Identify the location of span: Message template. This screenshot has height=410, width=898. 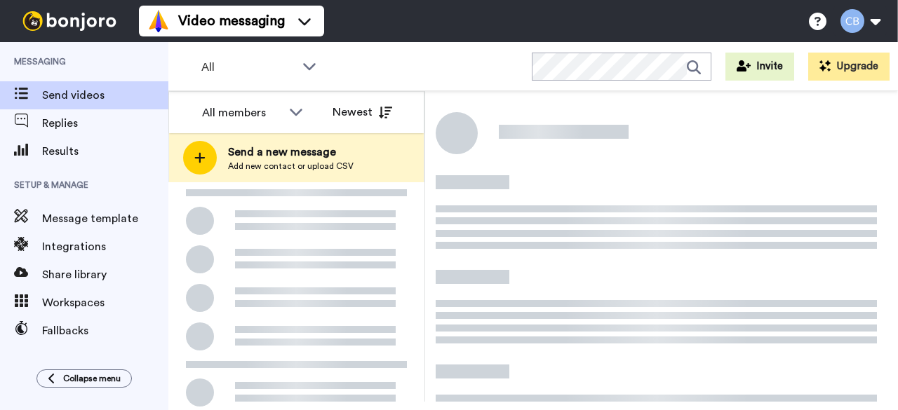
(105, 219).